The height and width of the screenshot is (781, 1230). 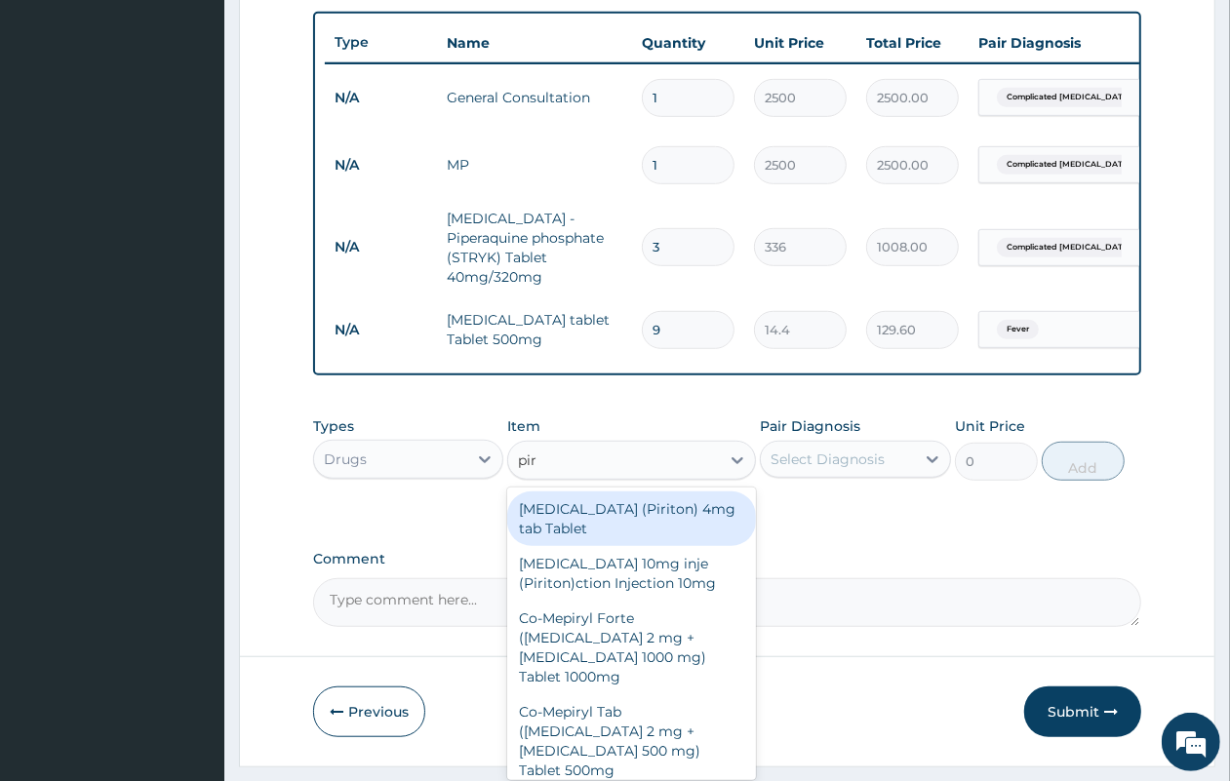 I want to click on label: Types, so click(x=334, y=426).